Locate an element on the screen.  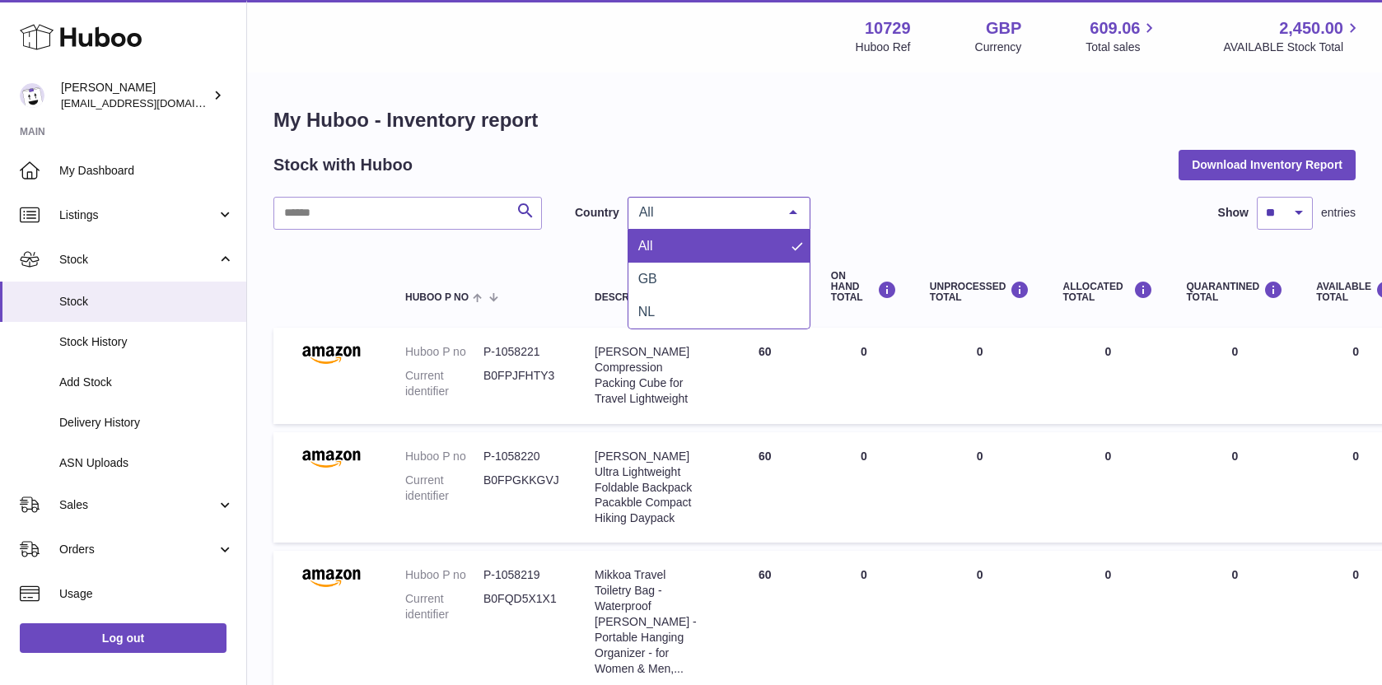
span: Delivery History is located at coordinates (147, 422).